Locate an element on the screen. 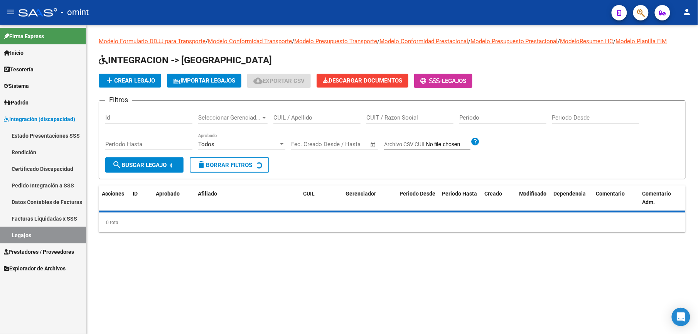 This screenshot has height=334, width=698. button: Exportar CSV is located at coordinates (279, 81).